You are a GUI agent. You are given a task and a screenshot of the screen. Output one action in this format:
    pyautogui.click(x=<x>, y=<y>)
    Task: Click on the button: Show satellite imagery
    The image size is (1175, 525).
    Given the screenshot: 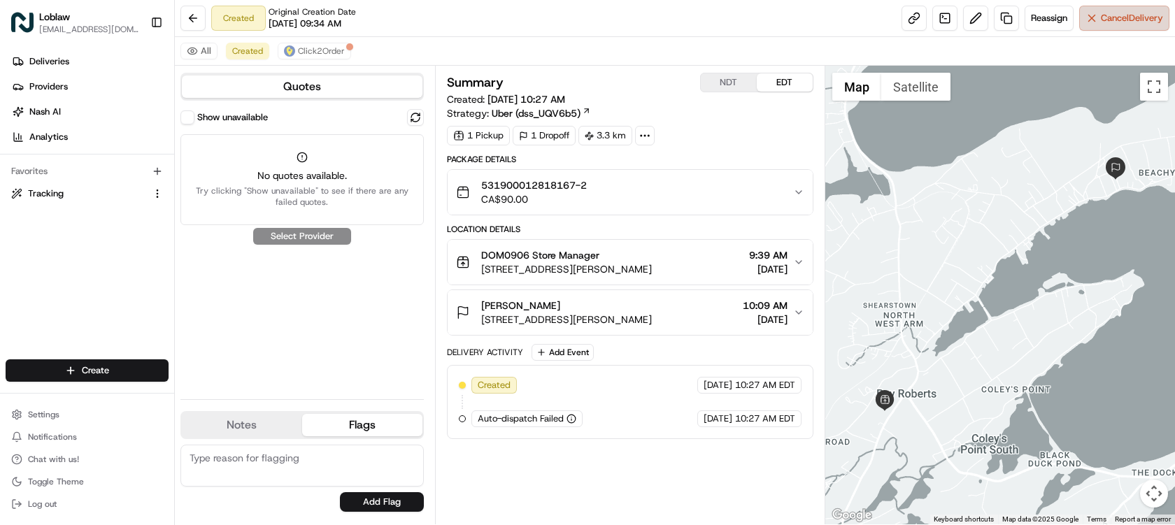 What is the action you would take?
    pyautogui.click(x=915, y=87)
    